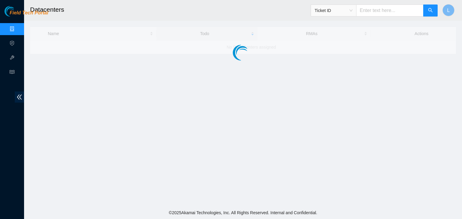 This screenshot has height=219, width=462. Describe the element at coordinates (29, 13) in the screenshot. I see `span: Field Tech Portal` at that location.